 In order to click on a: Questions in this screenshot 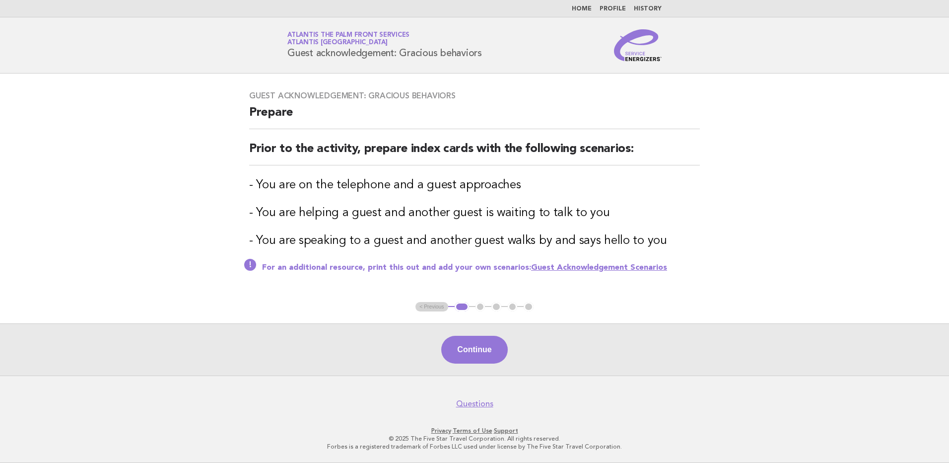, I will do `click(475, 404)`.